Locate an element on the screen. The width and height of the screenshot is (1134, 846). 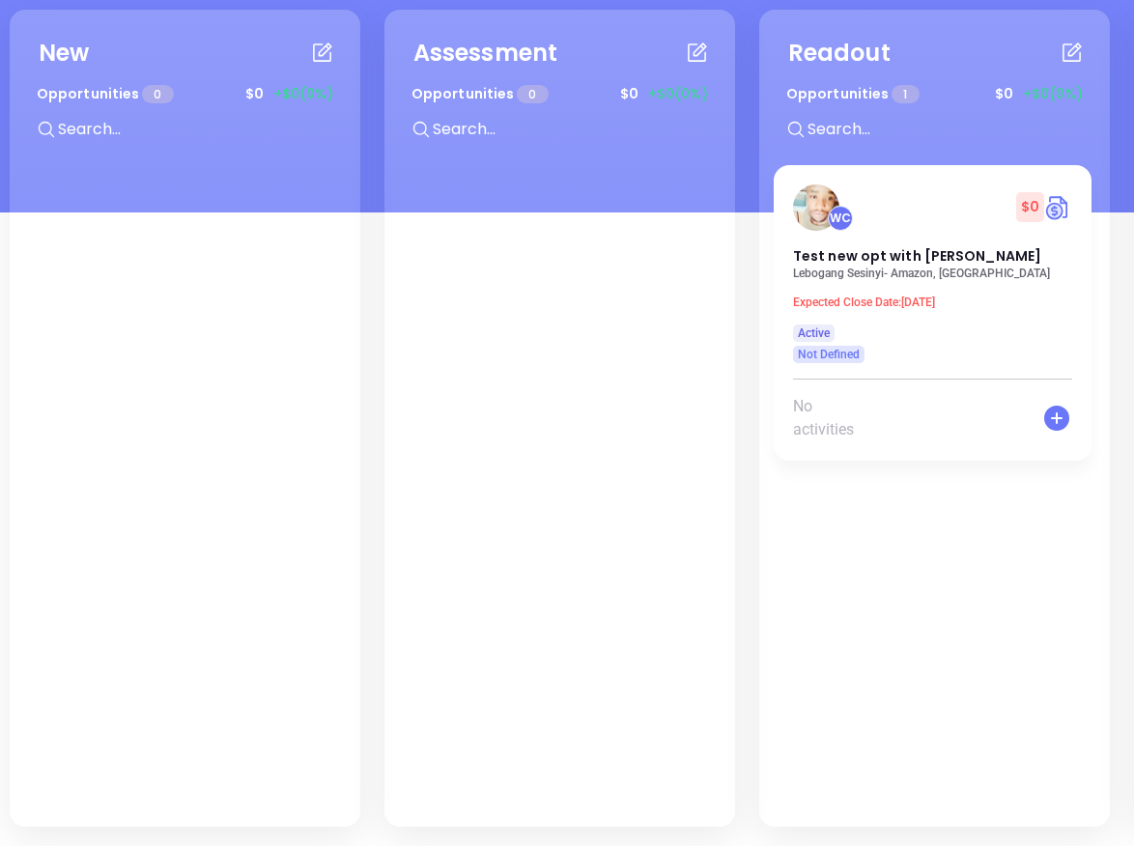
span: 1 is located at coordinates (905, 94).